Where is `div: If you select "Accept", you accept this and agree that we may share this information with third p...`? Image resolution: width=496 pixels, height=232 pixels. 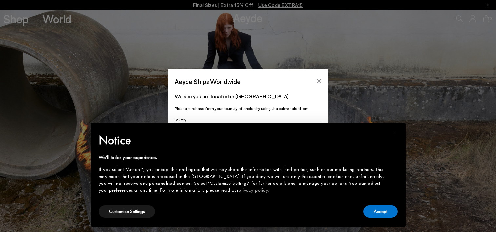
div: If you select "Accept", you accept this and agree that we may share this information with third p... is located at coordinates (243, 180).